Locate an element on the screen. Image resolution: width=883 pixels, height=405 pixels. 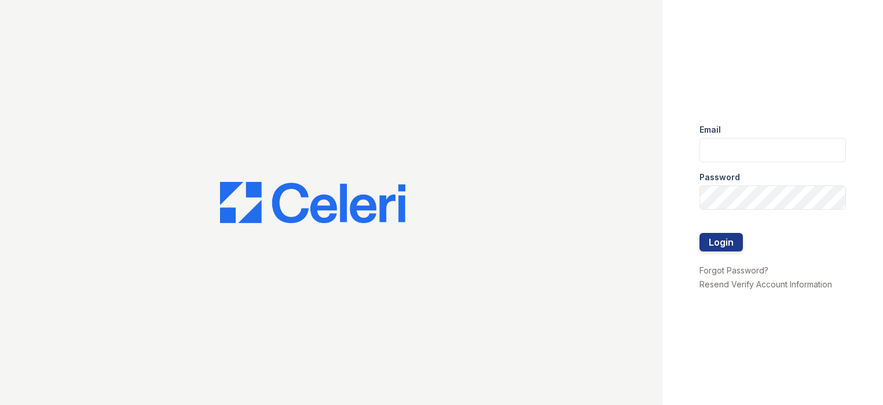
button: Login is located at coordinates (721, 242).